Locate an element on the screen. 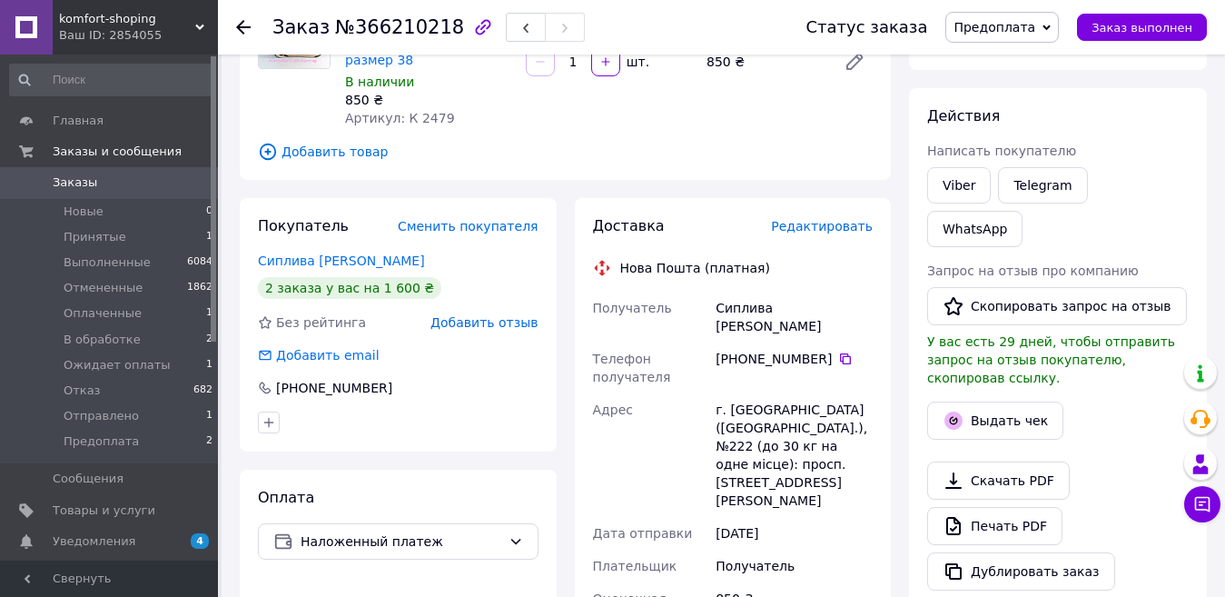  span: Доставка is located at coordinates (628, 225).